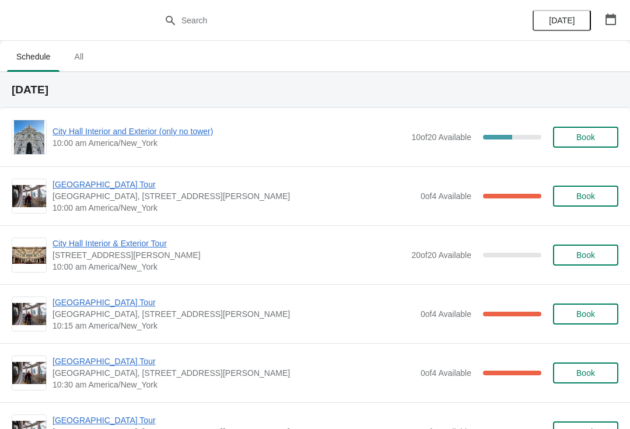  What do you see at coordinates (233, 326) in the screenshot?
I see `span: 10:15 am America/New_York` at bounding box center [233, 326].